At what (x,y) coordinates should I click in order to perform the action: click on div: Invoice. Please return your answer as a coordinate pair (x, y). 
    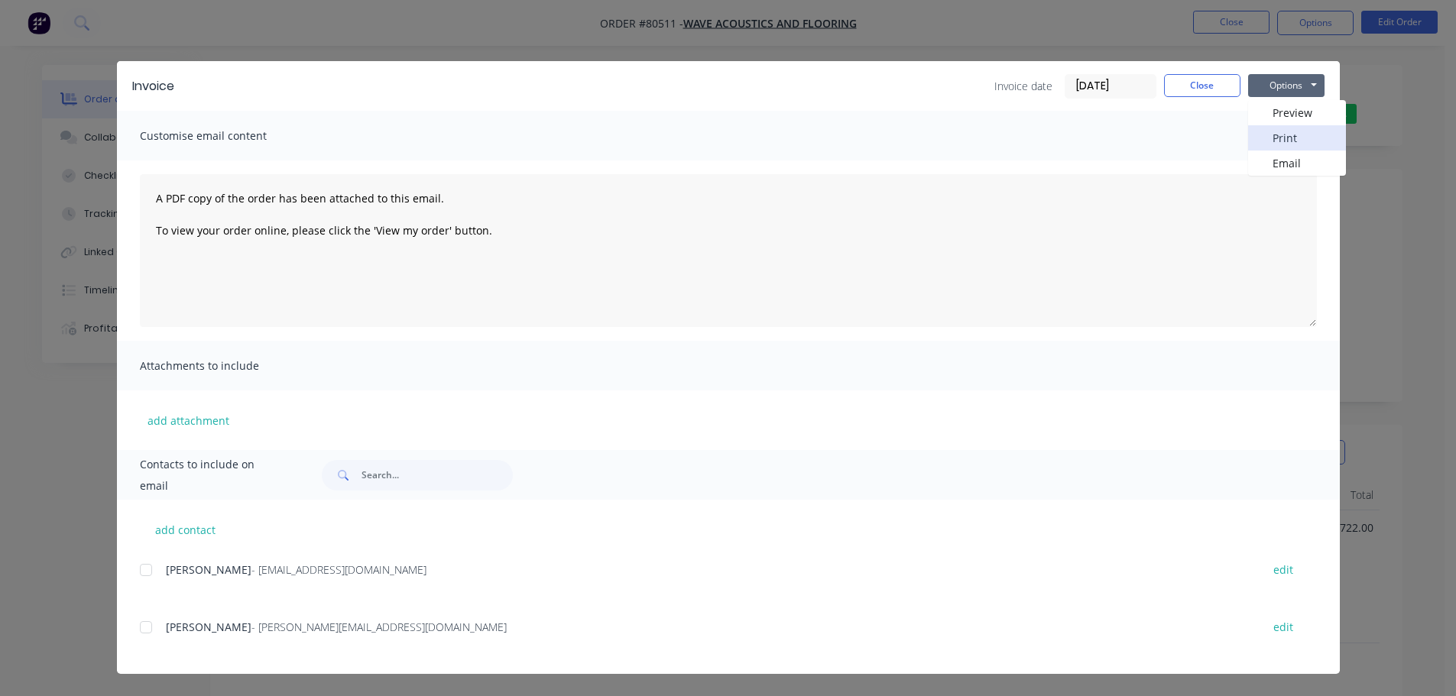
    Looking at the image, I should click on (153, 86).